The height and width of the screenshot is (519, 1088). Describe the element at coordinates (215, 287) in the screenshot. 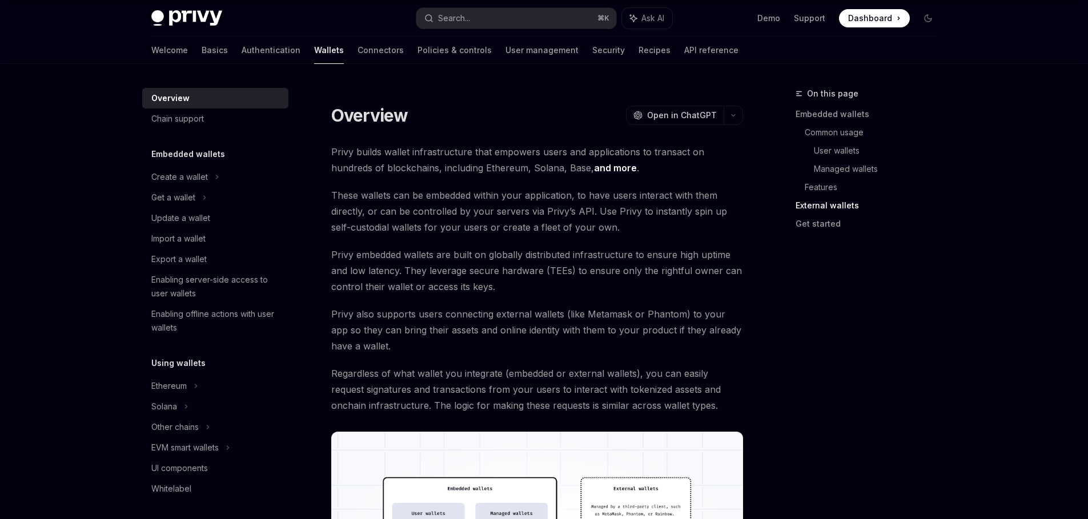

I see `a: Enabling server-side access to user wallets` at that location.